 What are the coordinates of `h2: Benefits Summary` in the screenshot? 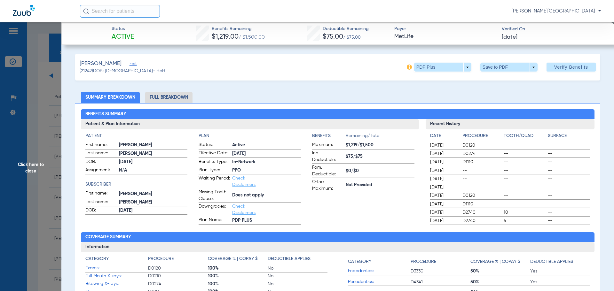 It's located at (338, 115).